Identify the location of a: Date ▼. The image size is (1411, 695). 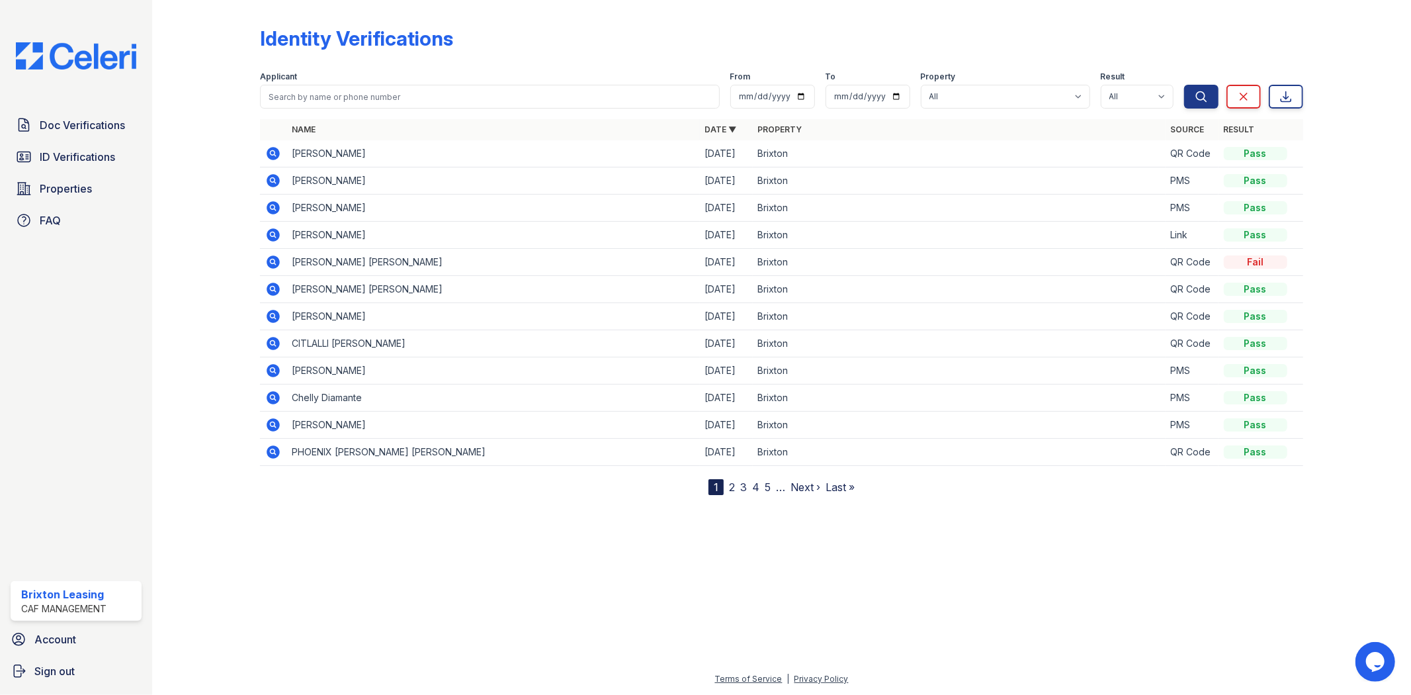
(721, 129).